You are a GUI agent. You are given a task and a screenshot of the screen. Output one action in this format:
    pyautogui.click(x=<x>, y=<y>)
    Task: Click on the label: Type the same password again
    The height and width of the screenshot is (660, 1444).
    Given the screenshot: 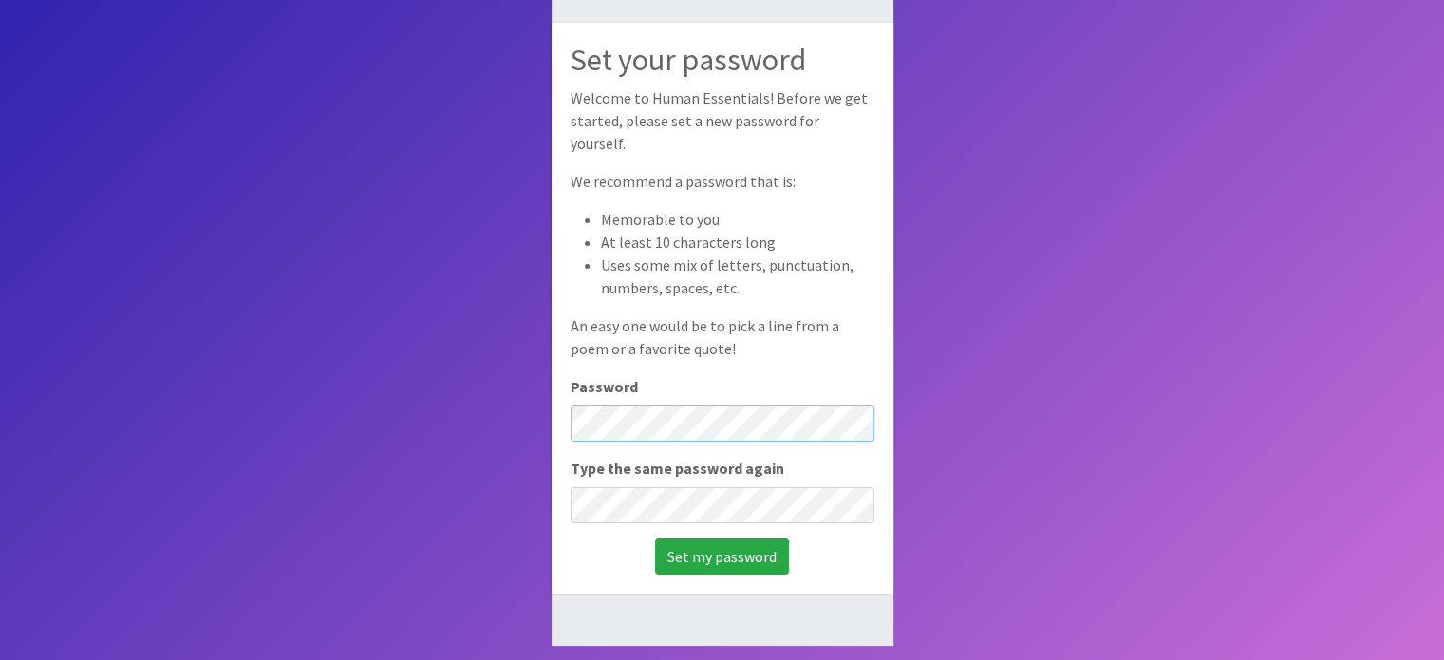 What is the action you would take?
    pyautogui.click(x=677, y=468)
    